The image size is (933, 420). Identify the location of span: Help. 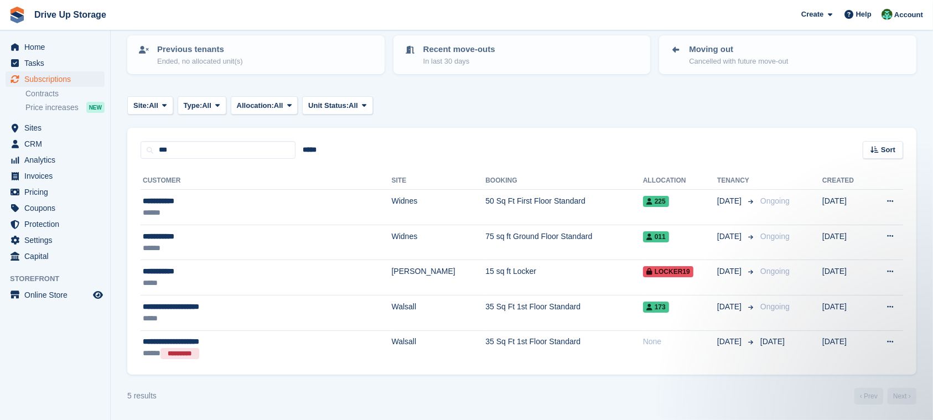
(864, 14).